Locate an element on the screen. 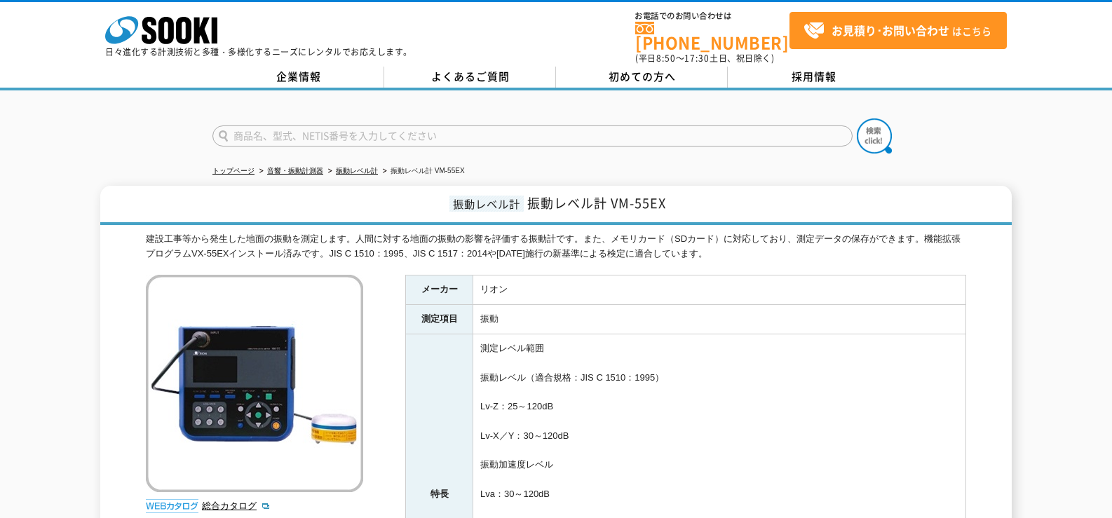  a: お見積り･お問い合わせはこちら is located at coordinates (898, 30).